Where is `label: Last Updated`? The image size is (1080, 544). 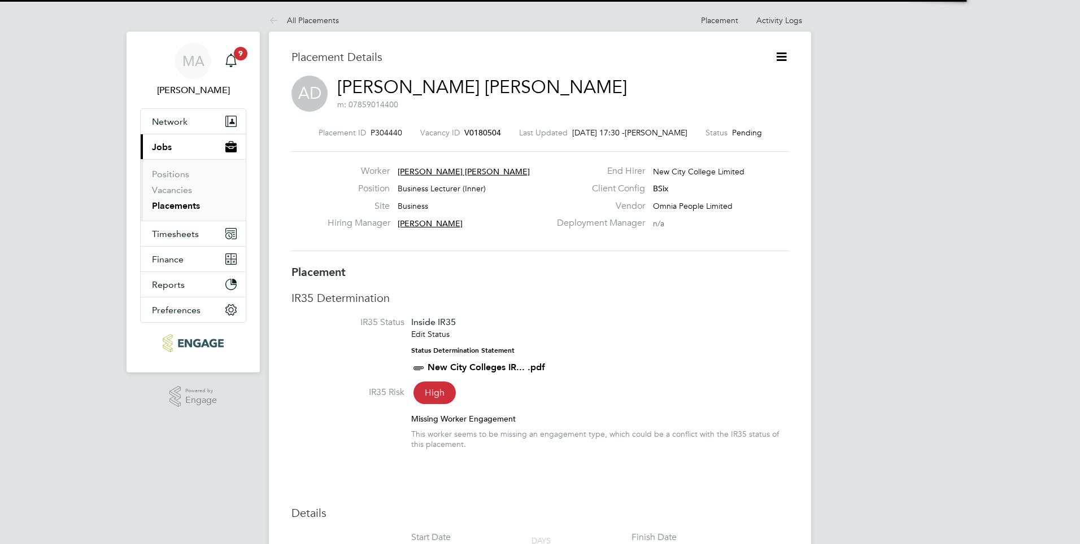 label: Last Updated is located at coordinates (543, 133).